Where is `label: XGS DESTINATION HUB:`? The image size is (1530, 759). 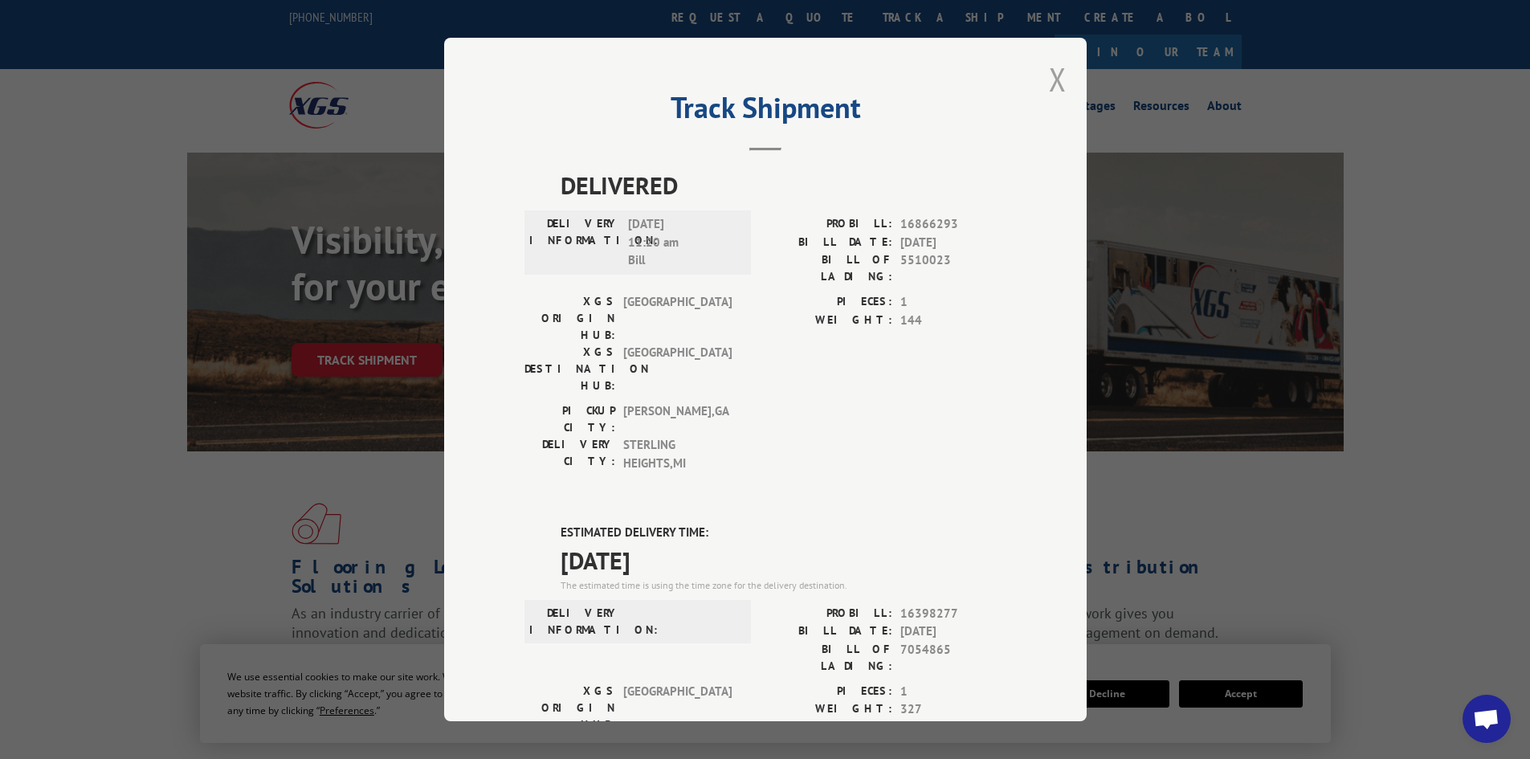
label: XGS DESTINATION HUB: is located at coordinates (569, 369).